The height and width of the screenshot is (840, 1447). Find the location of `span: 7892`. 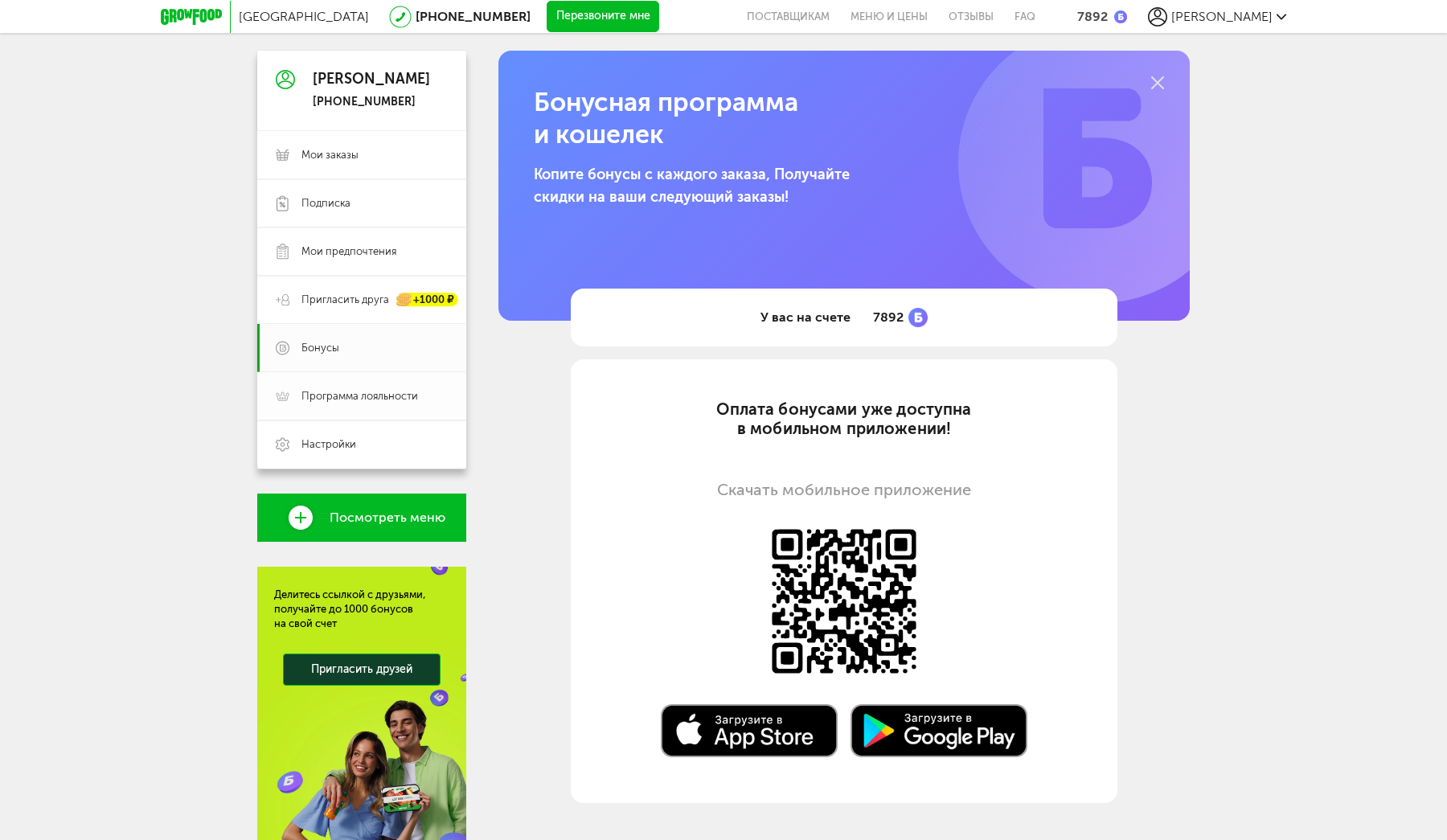

span: 7892 is located at coordinates (888, 318).